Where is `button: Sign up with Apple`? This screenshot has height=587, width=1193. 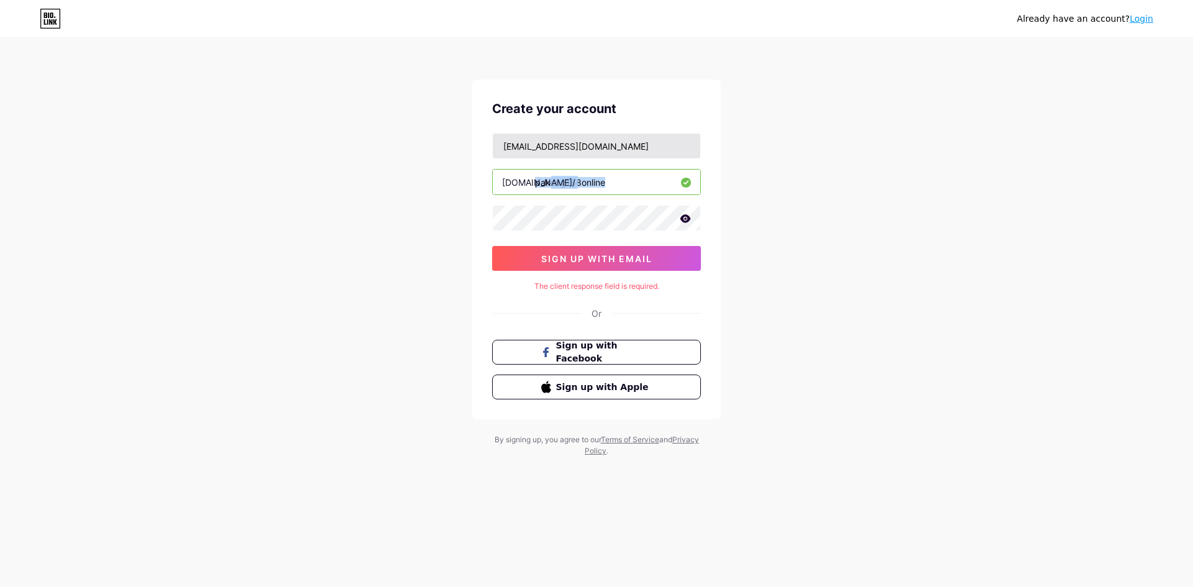 button: Sign up with Apple is located at coordinates (596, 387).